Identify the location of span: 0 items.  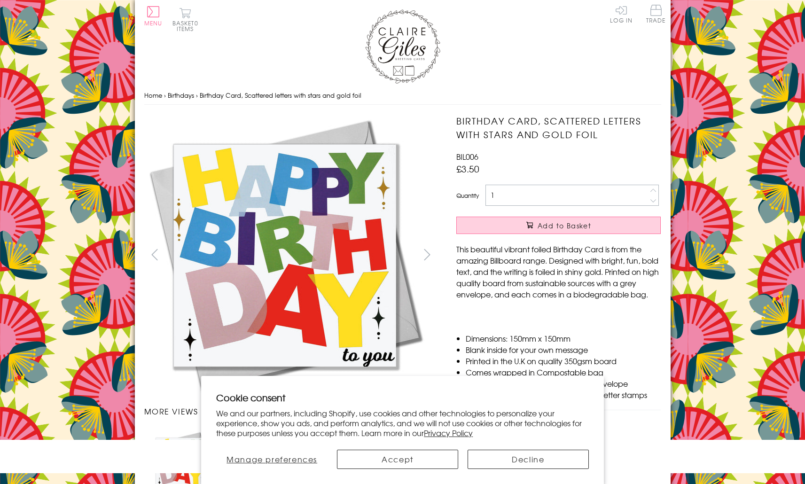
(187, 26).